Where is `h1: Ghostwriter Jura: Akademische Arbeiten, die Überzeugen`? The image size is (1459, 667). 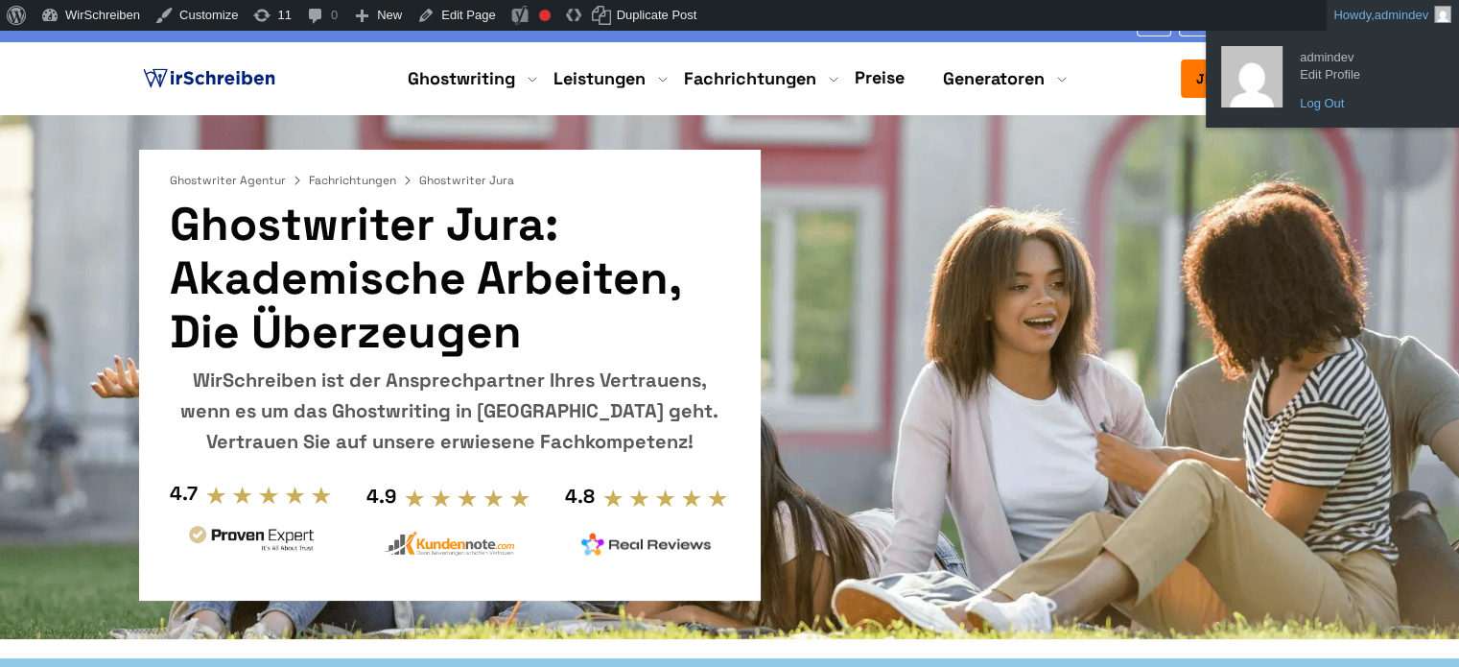
h1: Ghostwriter Jura: Akademische Arbeiten, die Überzeugen is located at coordinates (450, 278).